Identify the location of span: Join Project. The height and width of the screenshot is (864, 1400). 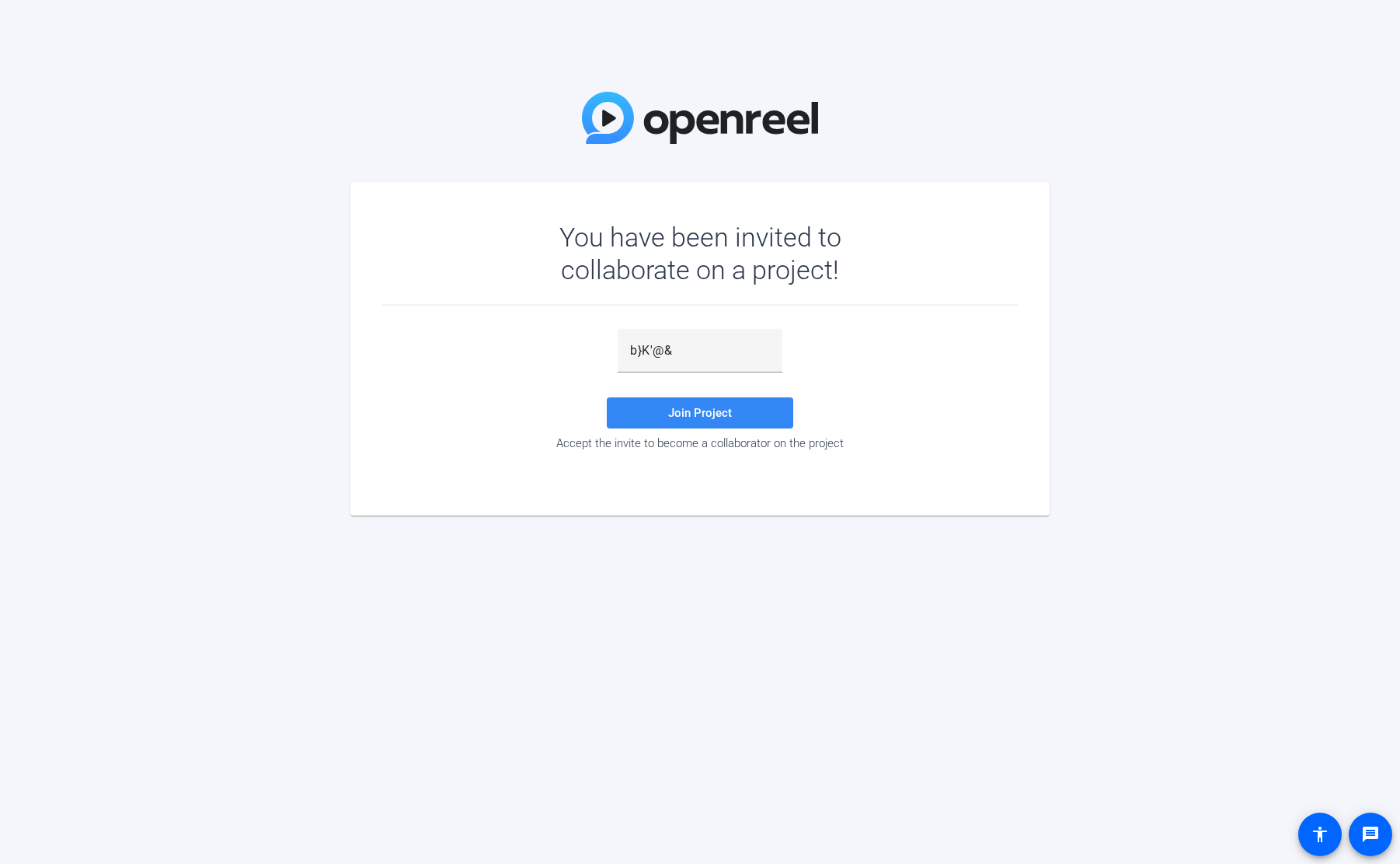
(700, 413).